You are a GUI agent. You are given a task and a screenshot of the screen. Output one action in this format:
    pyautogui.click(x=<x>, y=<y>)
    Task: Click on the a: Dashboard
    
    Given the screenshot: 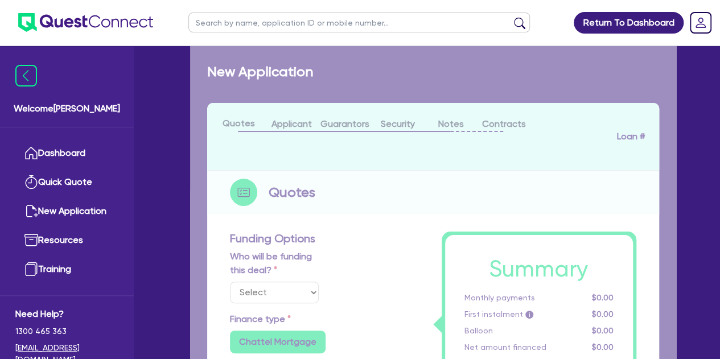 What is the action you would take?
    pyautogui.click(x=67, y=153)
    